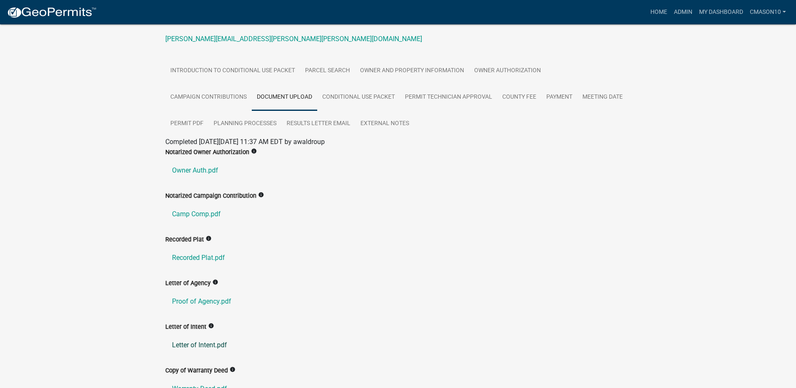 Image resolution: width=796 pixels, height=388 pixels. Describe the element at coordinates (398, 345) in the screenshot. I see `a: Letter of Intent.pdf` at that location.